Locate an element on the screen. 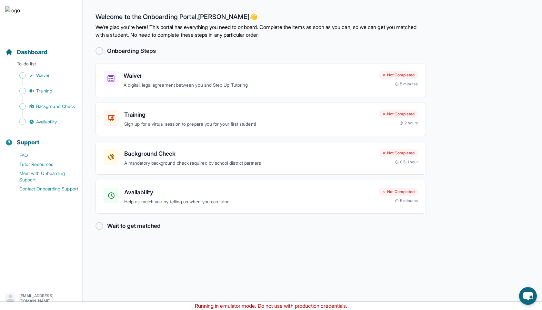  p: A digital, legal agreement between you and Step Up Tutoring is located at coordinates (248, 85).